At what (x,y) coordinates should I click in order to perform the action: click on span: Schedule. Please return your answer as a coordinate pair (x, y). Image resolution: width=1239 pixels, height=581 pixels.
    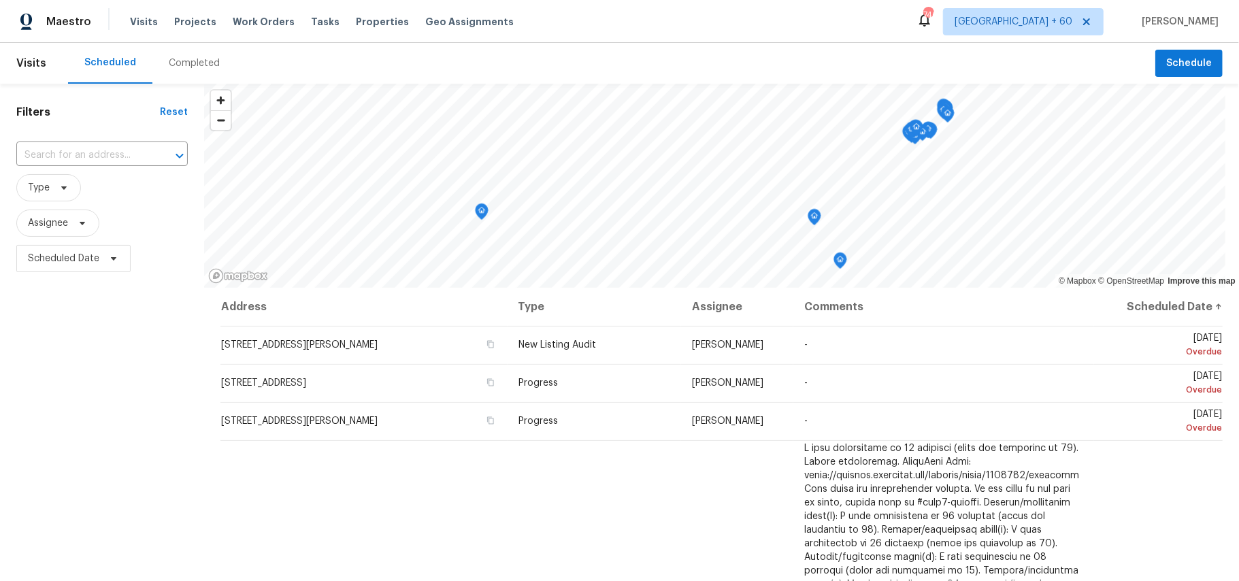
    Looking at the image, I should click on (1189, 63).